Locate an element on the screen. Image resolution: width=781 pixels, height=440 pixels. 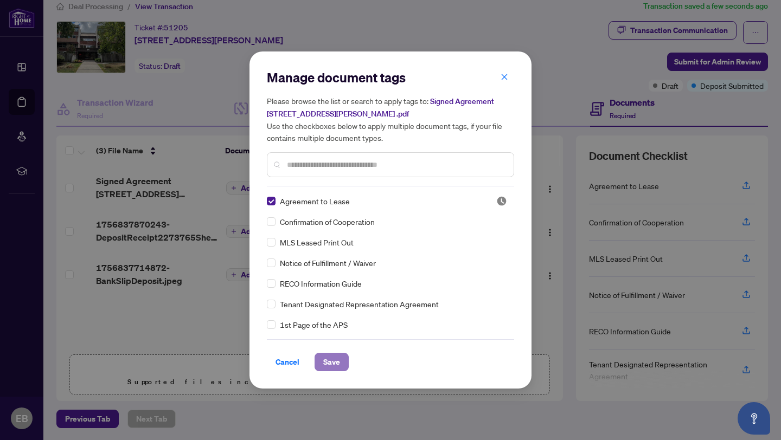
span: Notice of Fulfillment / Waiver is located at coordinates (327, 263).